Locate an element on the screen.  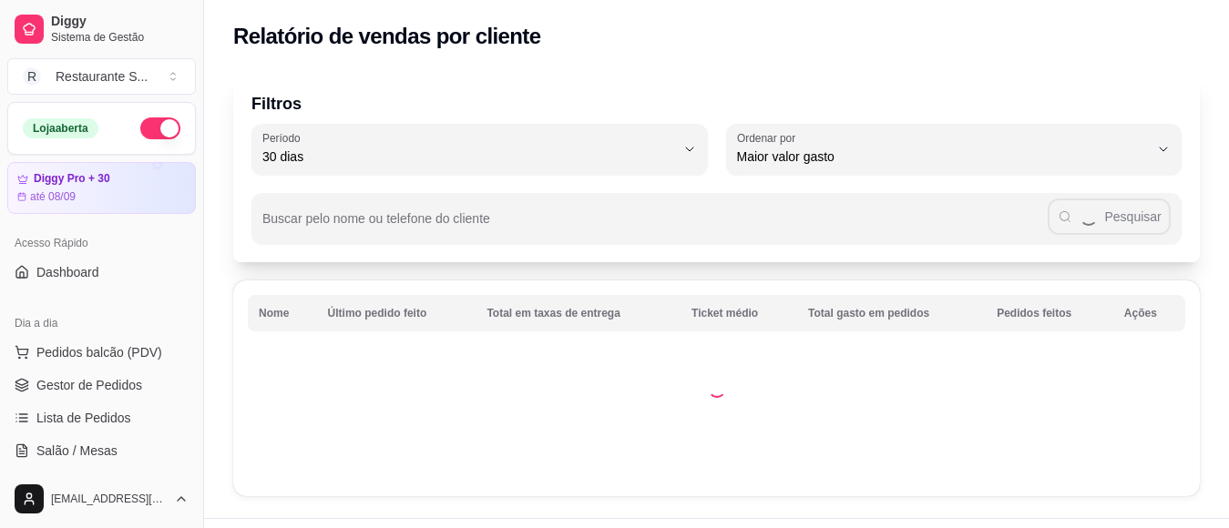
button: Alterar Status is located at coordinates (160, 128).